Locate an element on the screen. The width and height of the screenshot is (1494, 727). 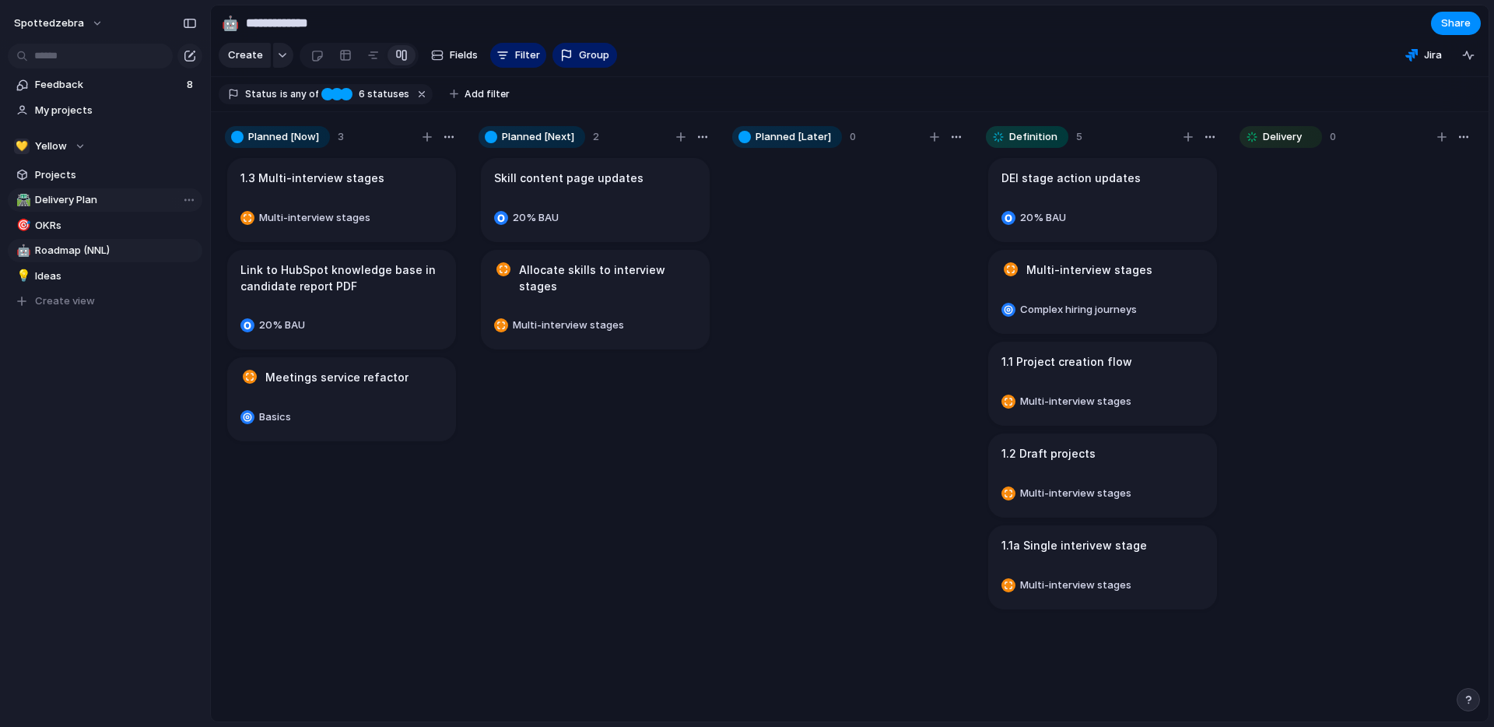
span: Jira is located at coordinates (1433, 55).